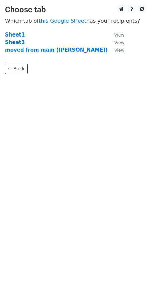  Describe the element at coordinates (15, 42) in the screenshot. I see `strong: Sheet3` at that location.